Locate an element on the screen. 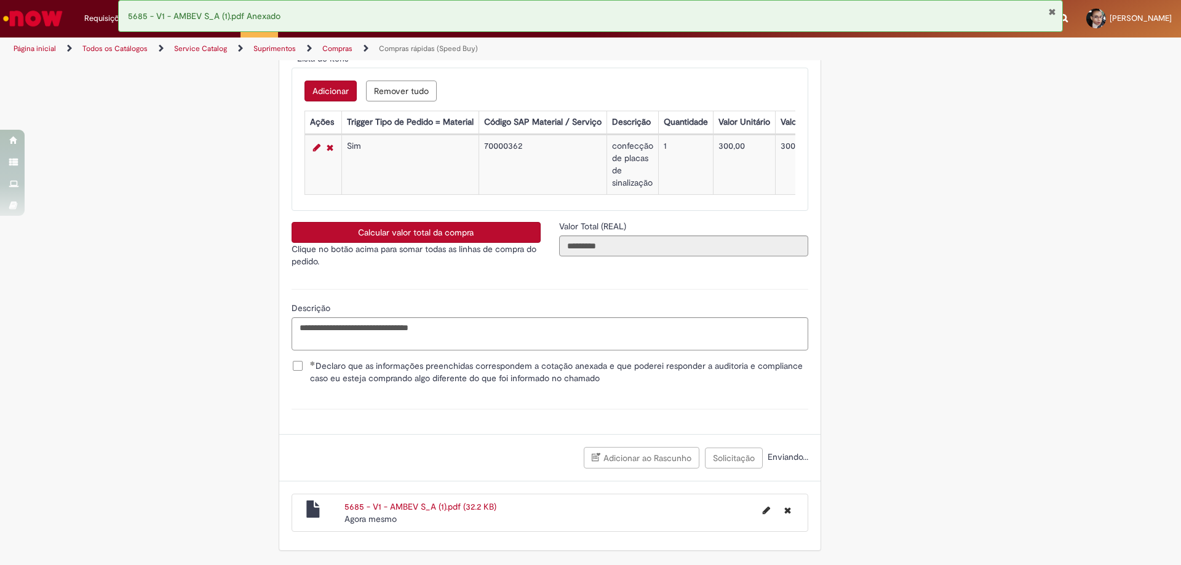 This screenshot has height=565, width=1181. span: Somente leitura - Valor Total (REAL) is located at coordinates (594, 226).